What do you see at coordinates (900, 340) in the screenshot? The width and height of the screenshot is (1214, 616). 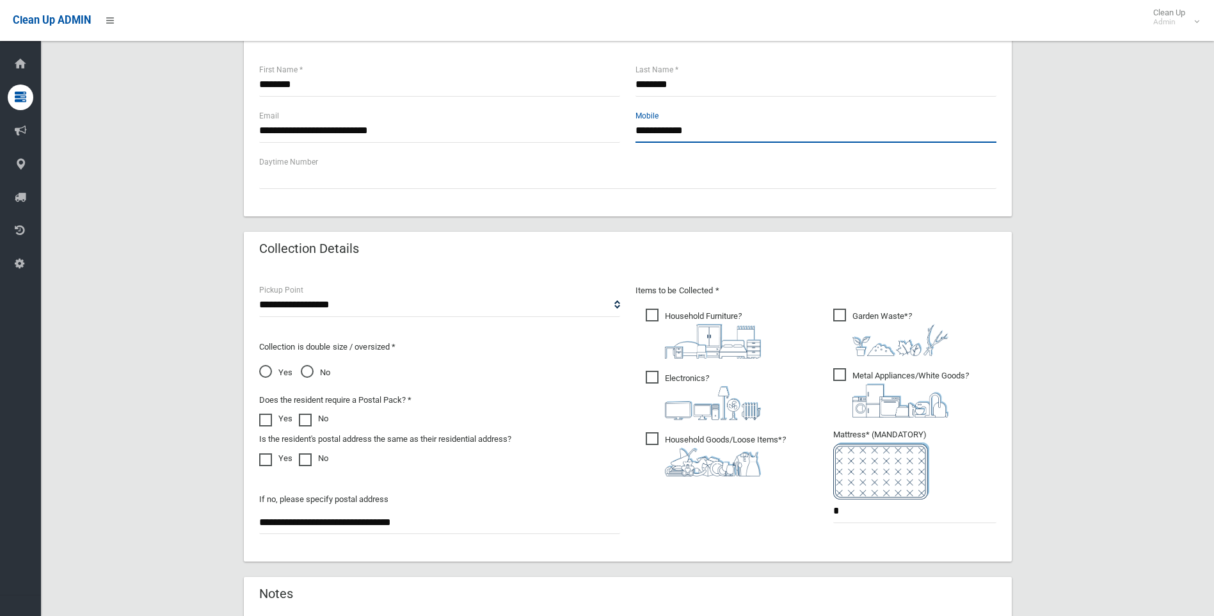 I see `img: 4fd8a5c772b2c999c83690221e5242e0.png` at bounding box center [900, 340].